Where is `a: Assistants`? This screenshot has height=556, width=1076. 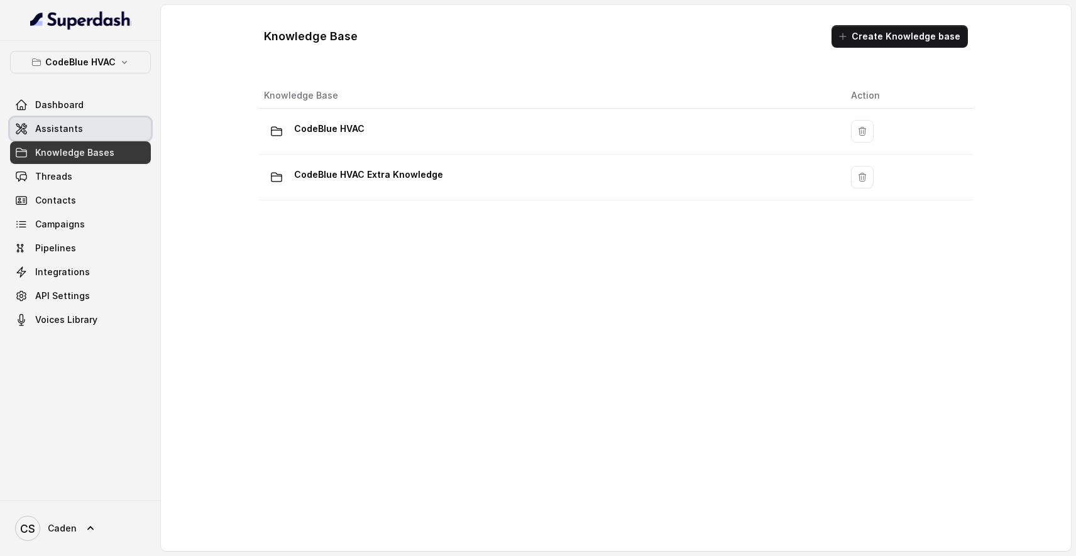
a: Assistants is located at coordinates (80, 129).